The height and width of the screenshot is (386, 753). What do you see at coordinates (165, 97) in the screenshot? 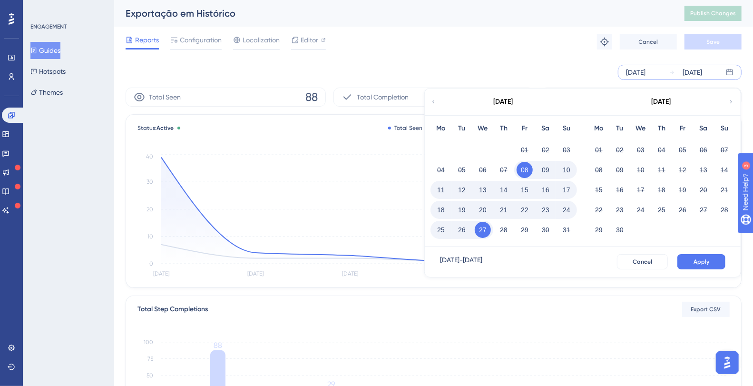
I see `span: Total Seen` at bounding box center [165, 97].